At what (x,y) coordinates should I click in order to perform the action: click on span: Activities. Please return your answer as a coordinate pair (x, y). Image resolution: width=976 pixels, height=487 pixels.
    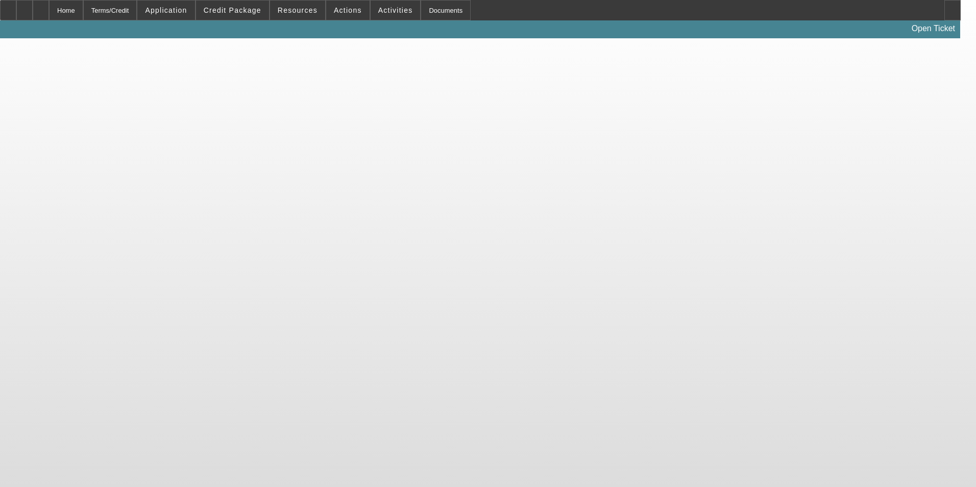
    Looking at the image, I should click on (396, 10).